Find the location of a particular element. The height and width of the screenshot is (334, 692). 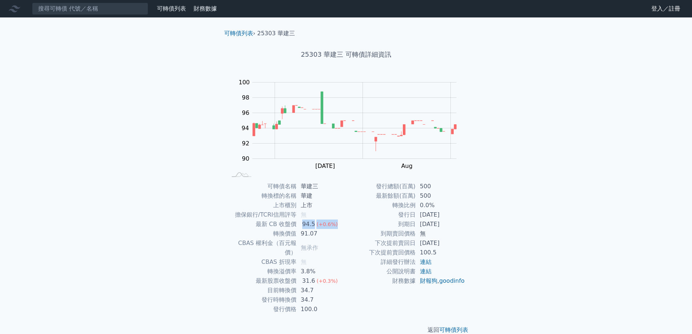

td: 華建三 is located at coordinates (321, 186).